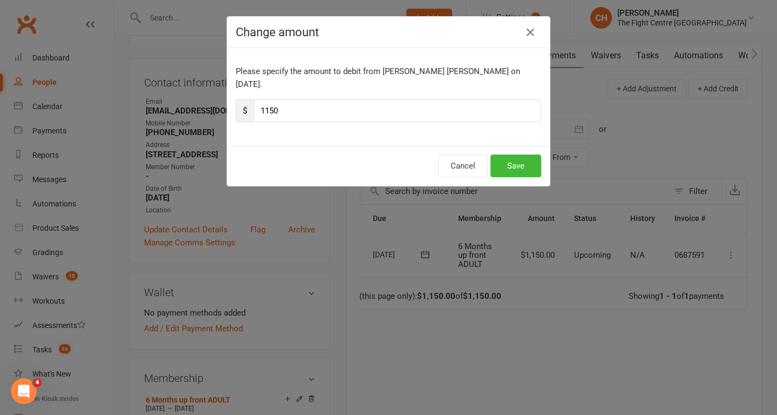 This screenshot has width=777, height=415. I want to click on span: 4, so click(37, 382).